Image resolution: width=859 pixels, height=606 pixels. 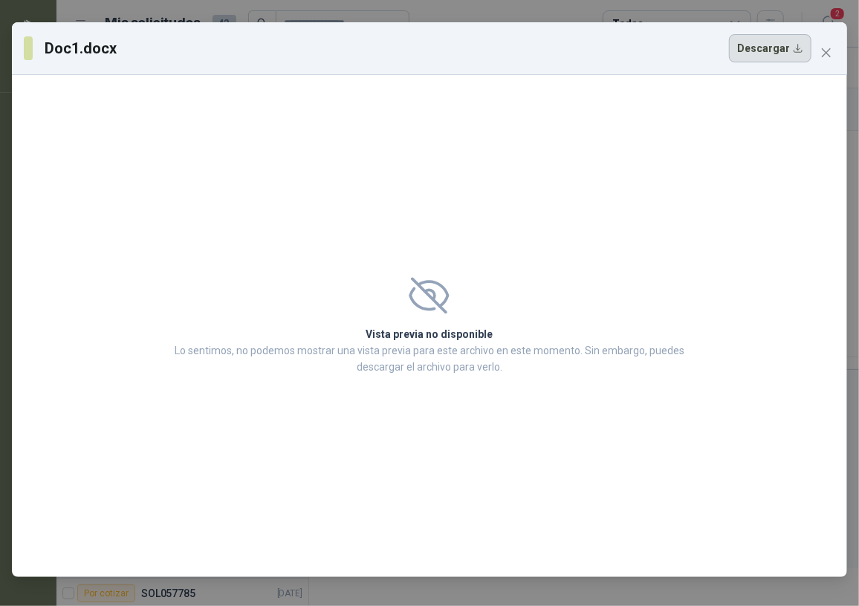 What do you see at coordinates (770, 48) in the screenshot?
I see `button: Descargar` at bounding box center [770, 48].